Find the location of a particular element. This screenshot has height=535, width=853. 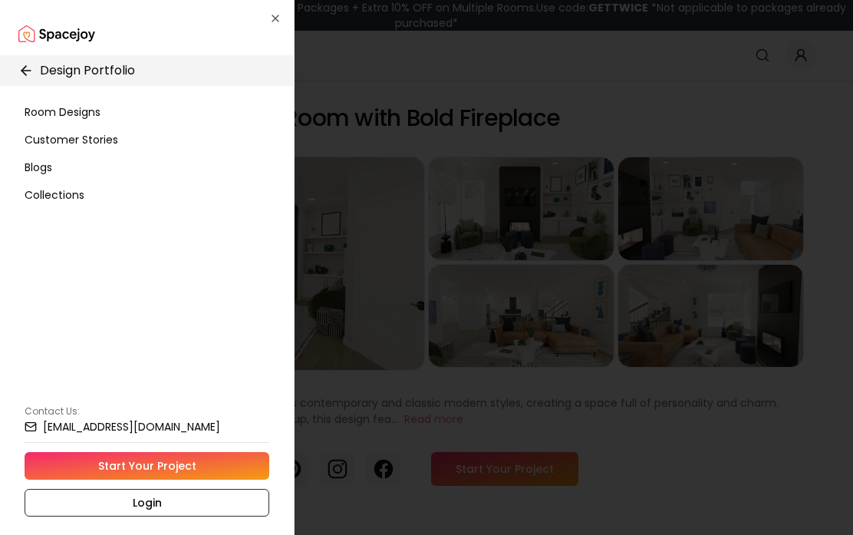

span: Customer Stories is located at coordinates (71, 140).